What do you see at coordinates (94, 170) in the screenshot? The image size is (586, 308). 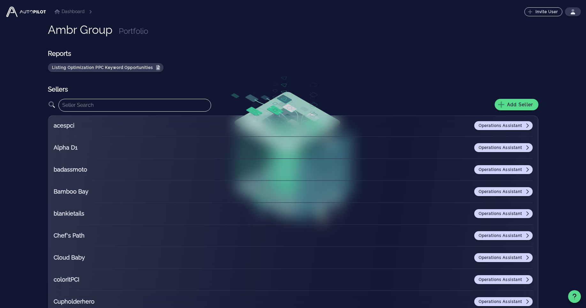 I see `h2: badassmoto` at bounding box center [94, 170].